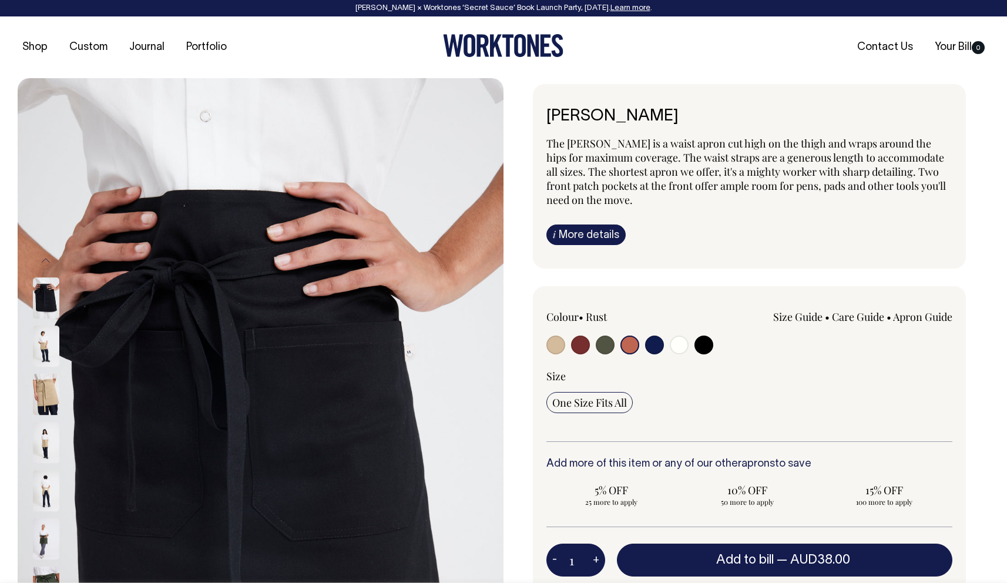 This screenshot has height=583, width=1007. I want to click on a: iMore details, so click(586, 234).